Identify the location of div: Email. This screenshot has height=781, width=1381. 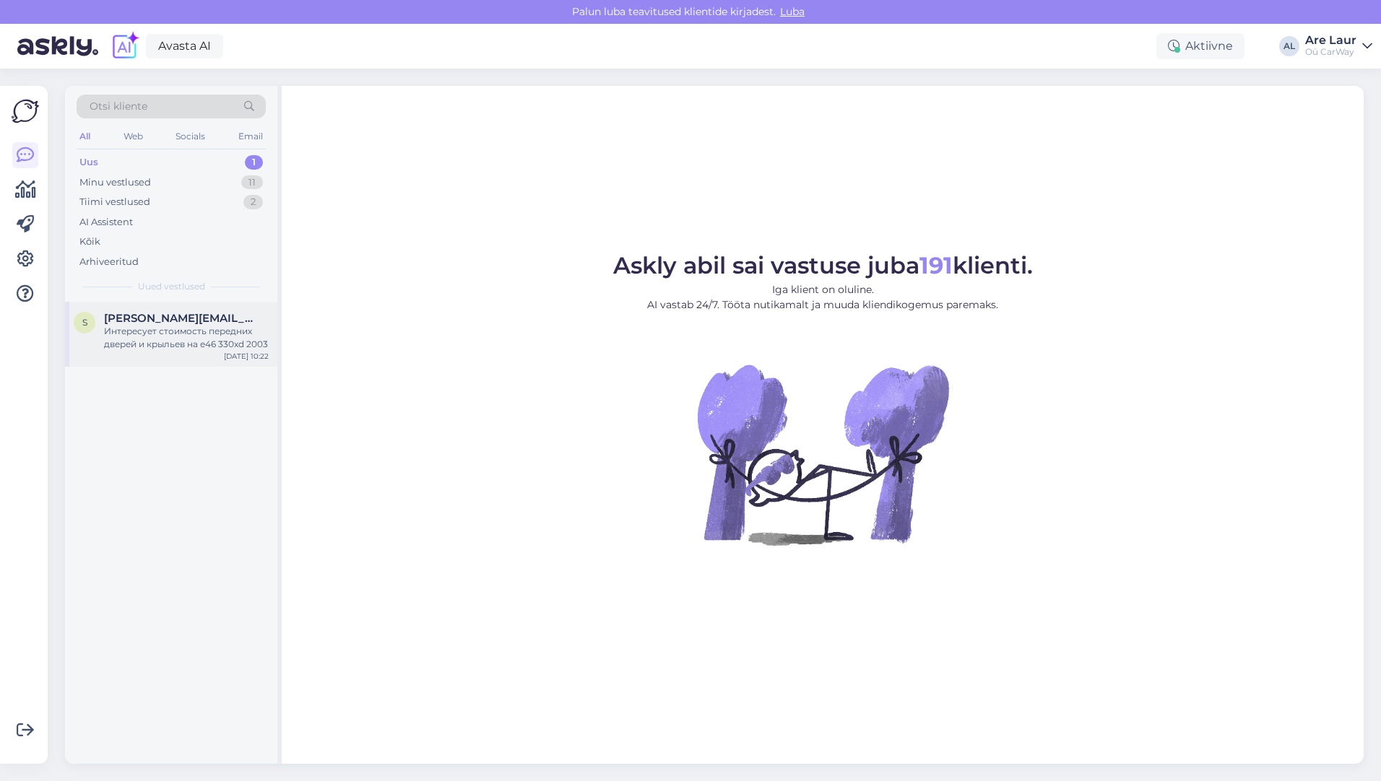
(251, 136).